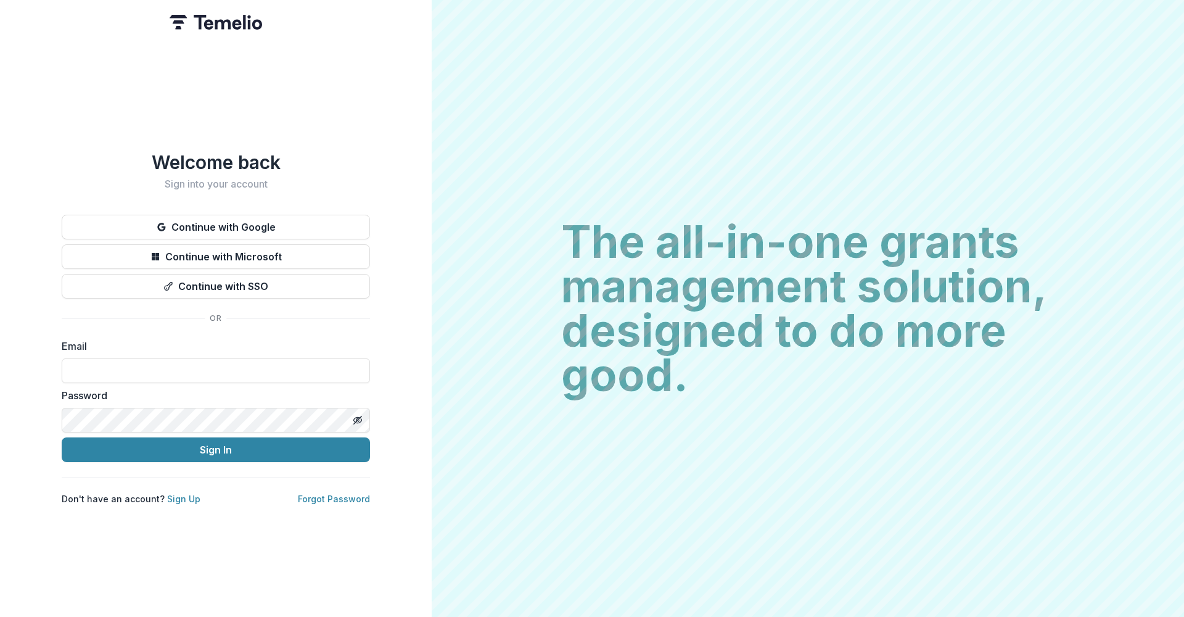 This screenshot has width=1184, height=617. I want to click on a: Sign Up, so click(184, 498).